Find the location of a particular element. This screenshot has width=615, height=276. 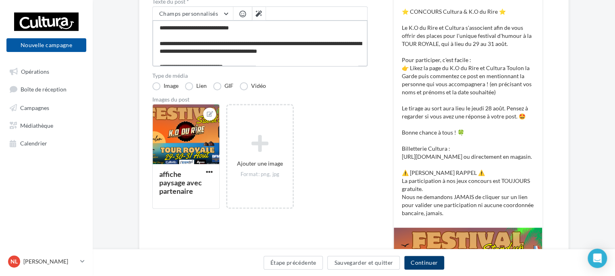

div: Open Intercom Messenger is located at coordinates (597, 258).